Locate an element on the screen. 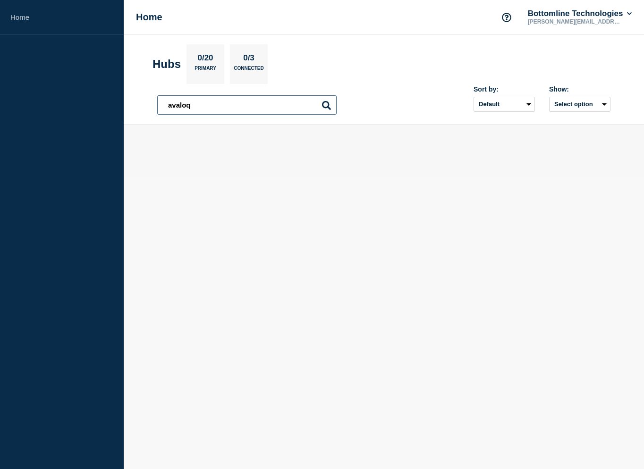  button: Select option is located at coordinates (580, 104).